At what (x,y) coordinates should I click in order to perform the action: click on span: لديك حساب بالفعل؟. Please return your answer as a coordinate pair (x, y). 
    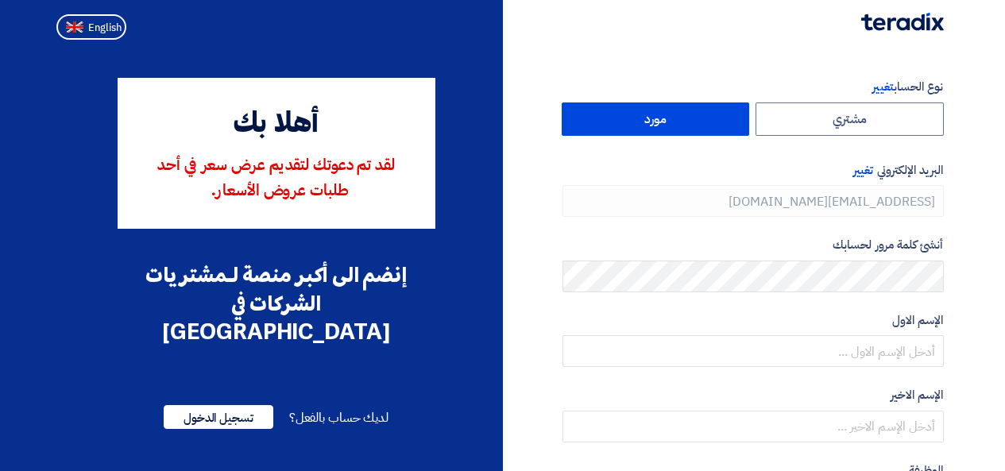
    Looking at the image, I should click on (338, 418).